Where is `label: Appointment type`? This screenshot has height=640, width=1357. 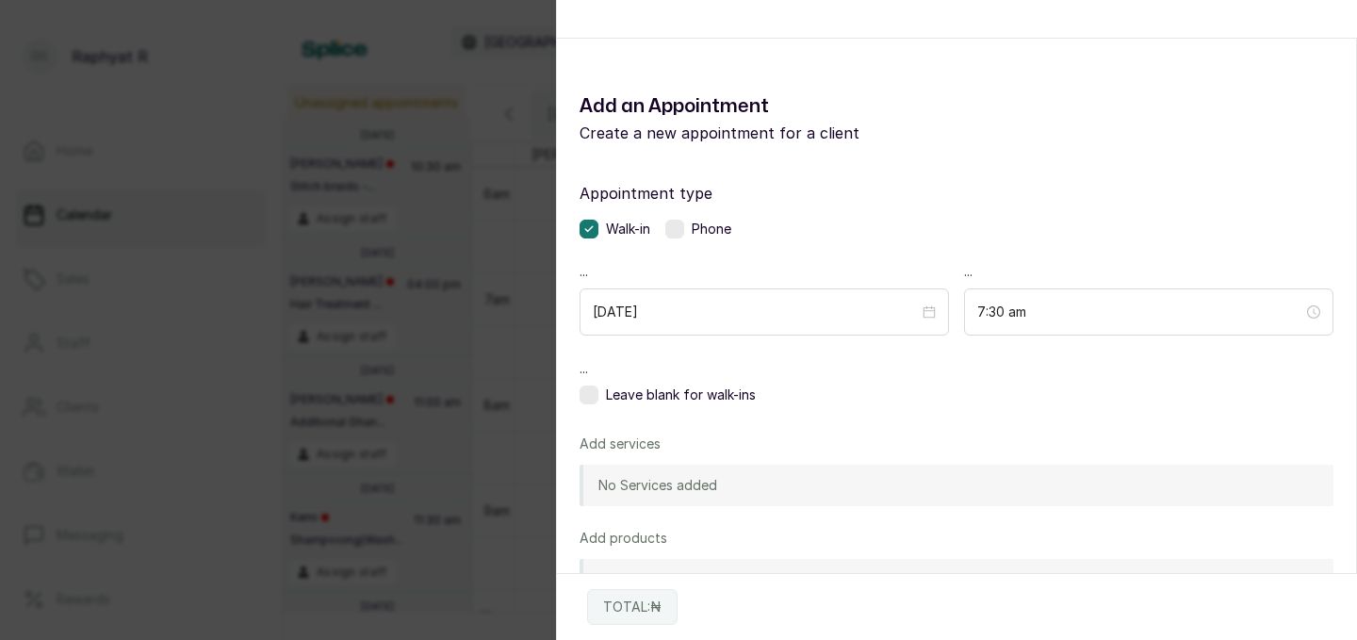 label: Appointment type is located at coordinates (956, 193).